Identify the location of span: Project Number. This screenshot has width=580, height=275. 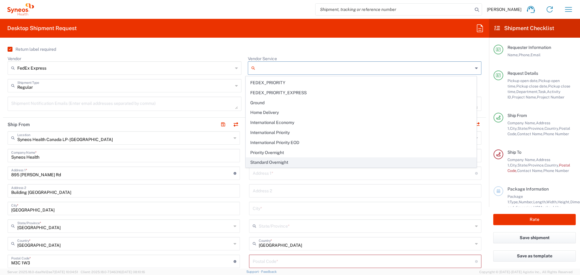
(551, 97).